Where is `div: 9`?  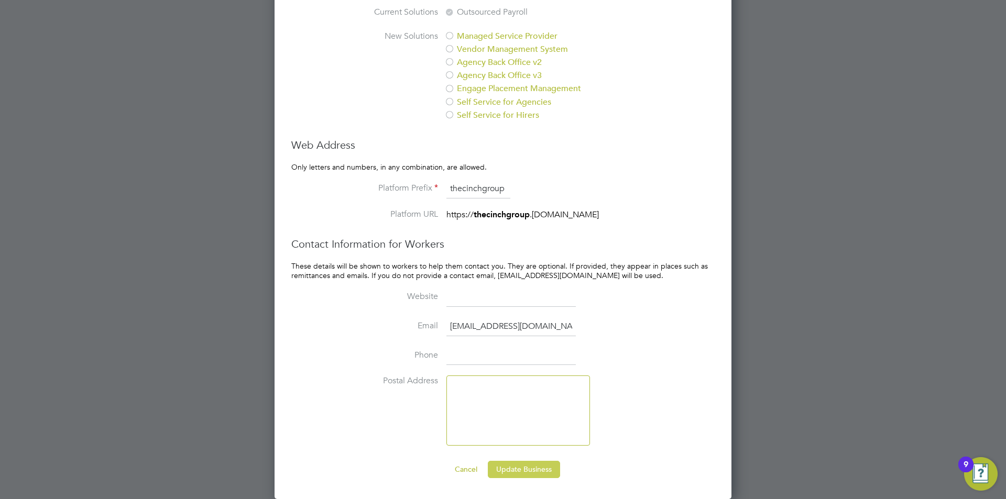
div: 9 is located at coordinates (966, 472).